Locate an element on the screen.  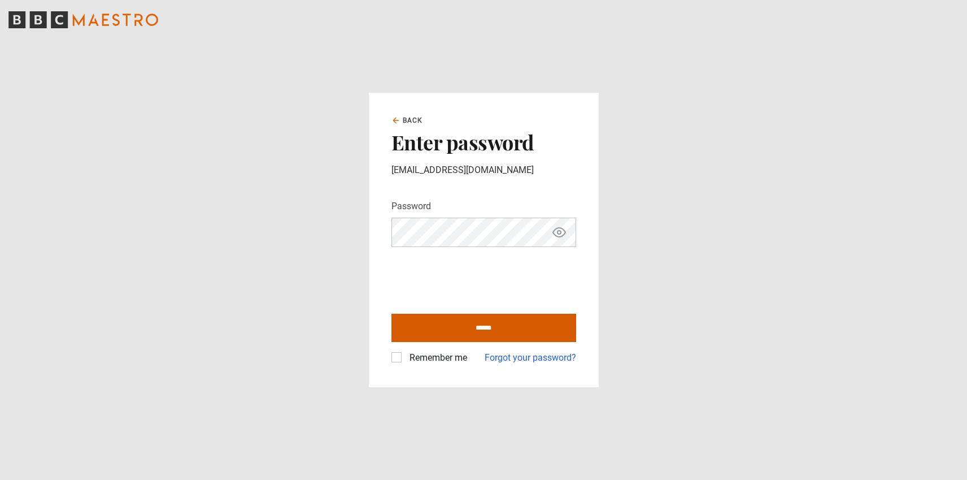
svg: BBC Maestro is located at coordinates (83, 20).